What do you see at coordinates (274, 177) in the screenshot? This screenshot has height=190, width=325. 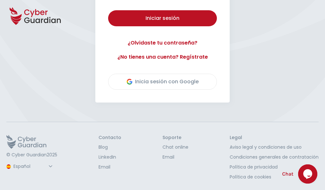 I see `a: Política de cookies` at bounding box center [274, 177].